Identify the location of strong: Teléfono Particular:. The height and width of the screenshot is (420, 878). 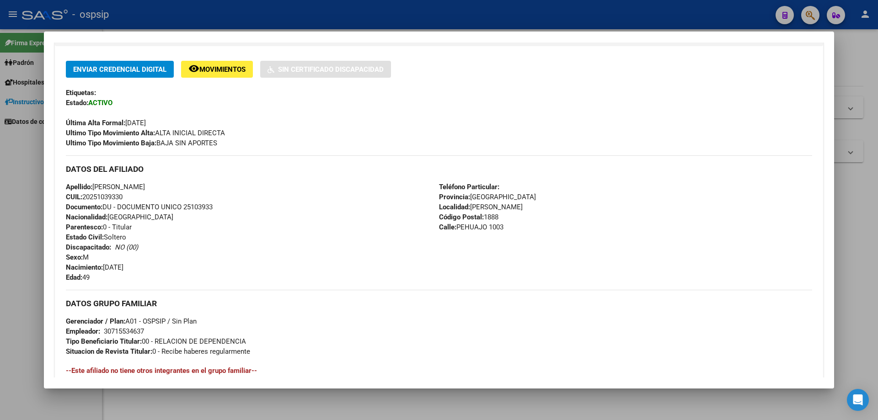
(469, 187).